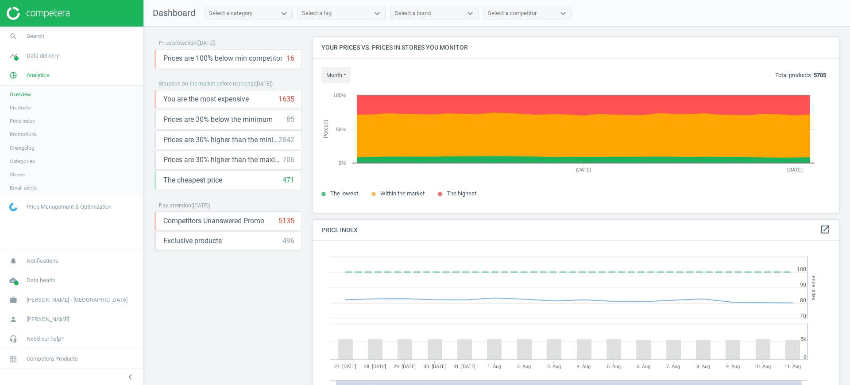 Image resolution: width=850 pixels, height=385 pixels. I want to click on tspan: 2. Aug, so click(524, 366).